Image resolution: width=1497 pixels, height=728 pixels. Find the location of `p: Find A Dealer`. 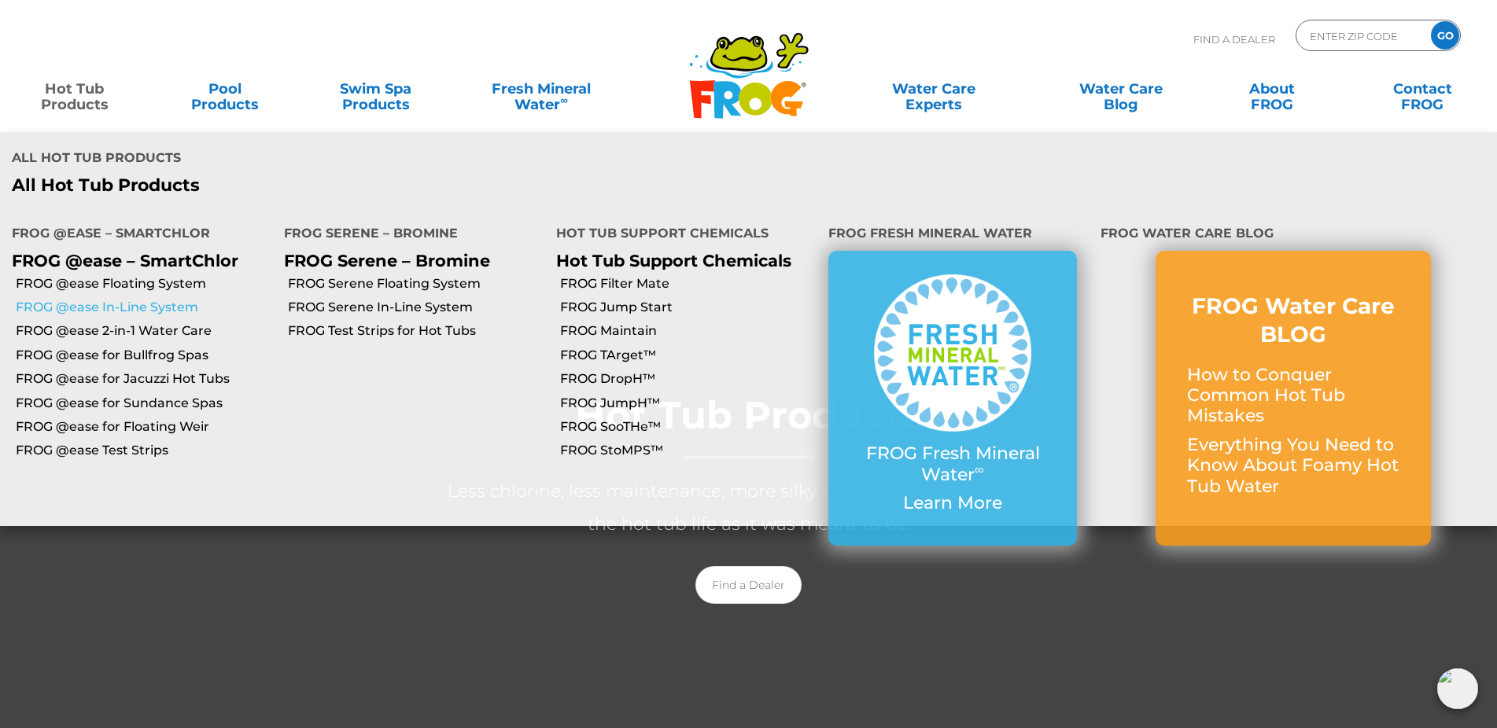

p: Find A Dealer is located at coordinates (1234, 39).